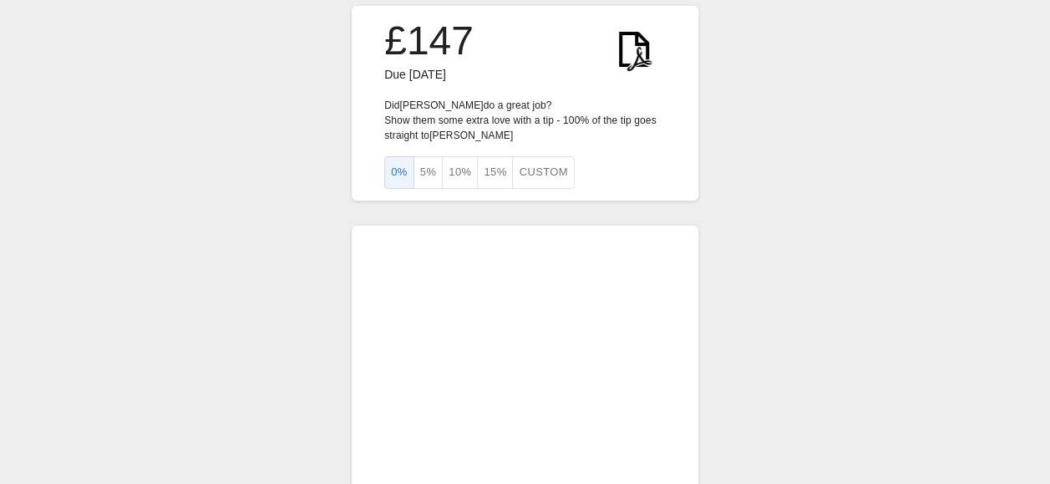  What do you see at coordinates (494, 172) in the screenshot?
I see `button: 15%` at bounding box center [494, 172].